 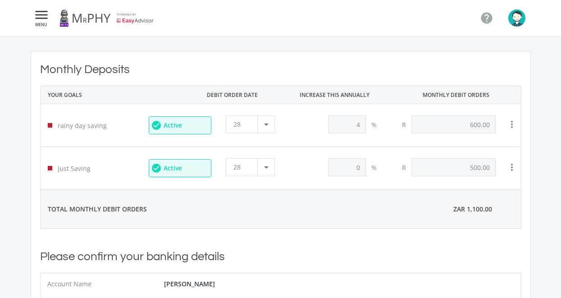 What do you see at coordinates (232, 95) in the screenshot?
I see `div: DEBIT ORDER DATE` at bounding box center [232, 95].